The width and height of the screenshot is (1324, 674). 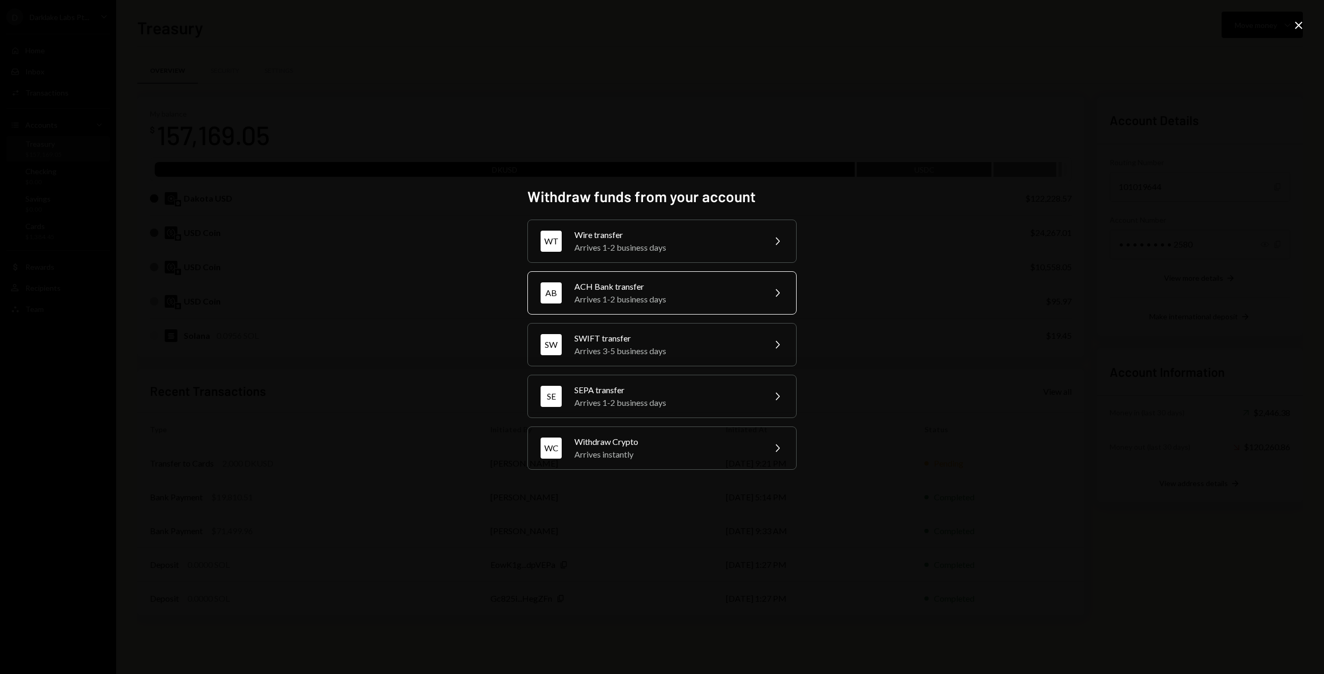 What do you see at coordinates (551, 241) in the screenshot?
I see `div: WT` at bounding box center [551, 241].